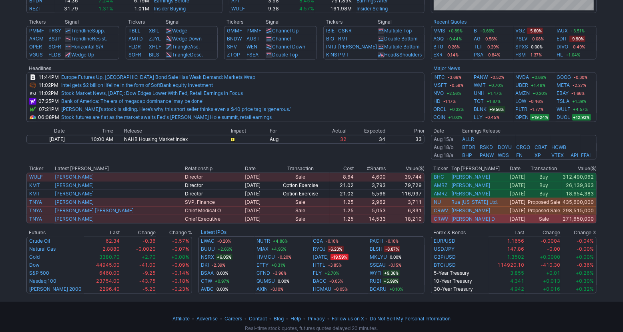 Image resolution: width=623 pixels, height=332 pixels. I want to click on span: -0.46%, so click(536, 101).